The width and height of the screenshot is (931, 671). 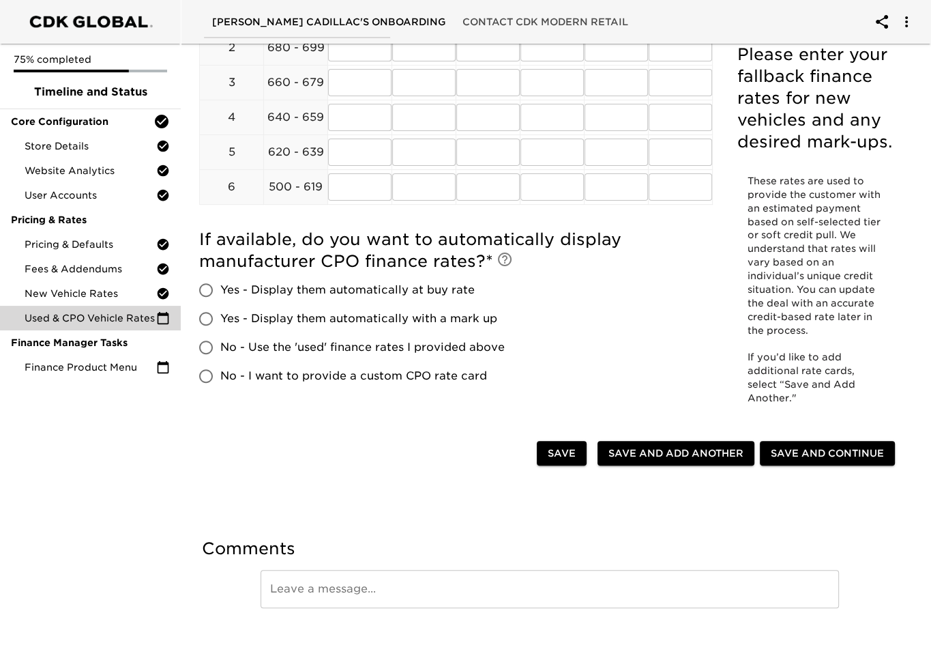 What do you see at coordinates (82, 121) in the screenshot?
I see `span: Core Configuration` at bounding box center [82, 121].